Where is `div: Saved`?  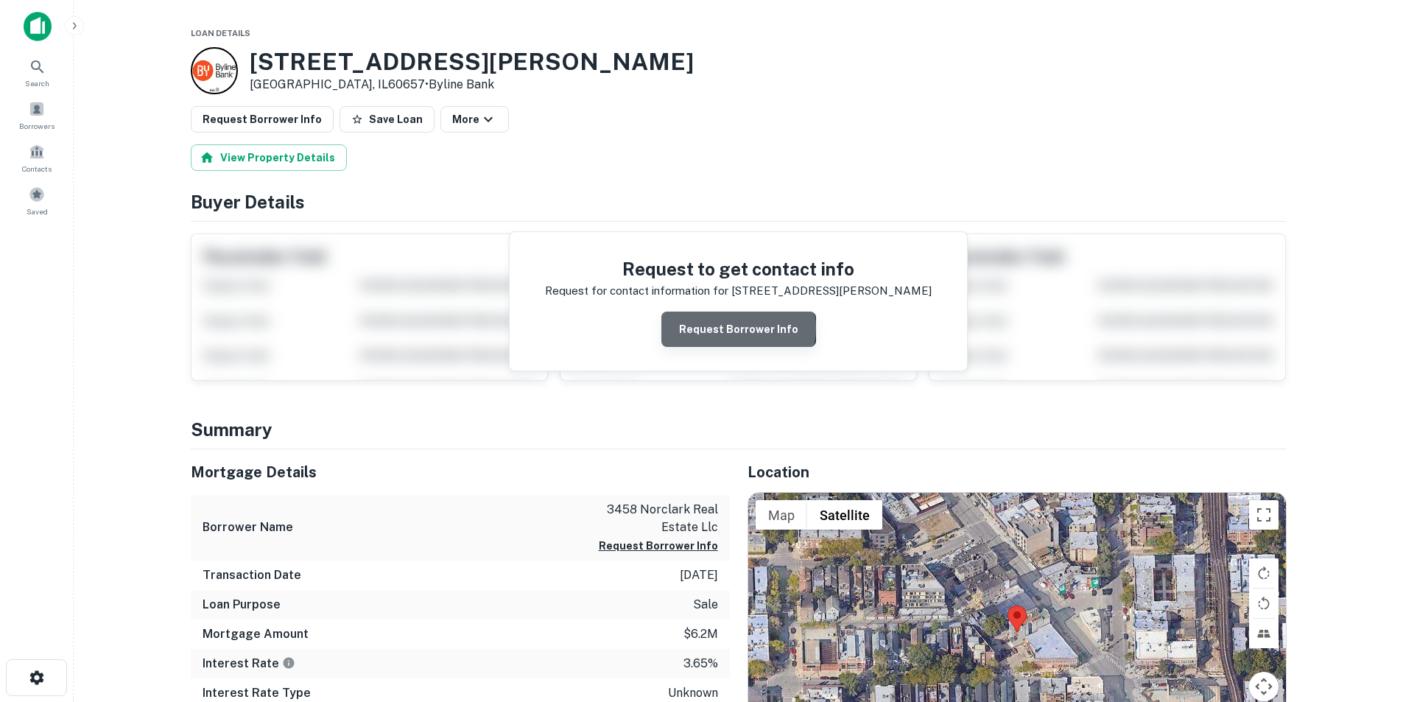 div: Saved is located at coordinates (37, 200).